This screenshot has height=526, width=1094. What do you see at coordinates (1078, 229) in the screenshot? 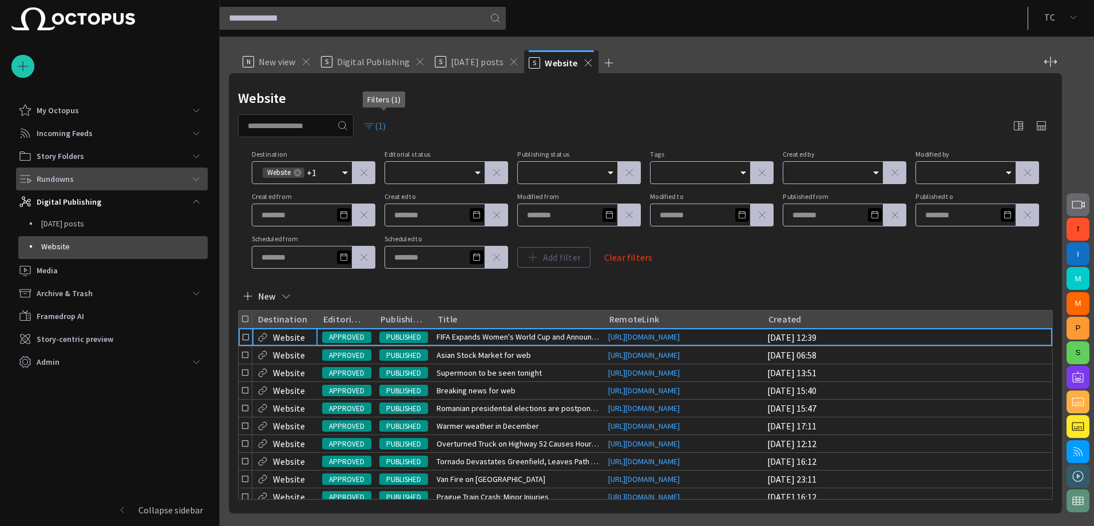
I see `button: f` at bounding box center [1078, 229].